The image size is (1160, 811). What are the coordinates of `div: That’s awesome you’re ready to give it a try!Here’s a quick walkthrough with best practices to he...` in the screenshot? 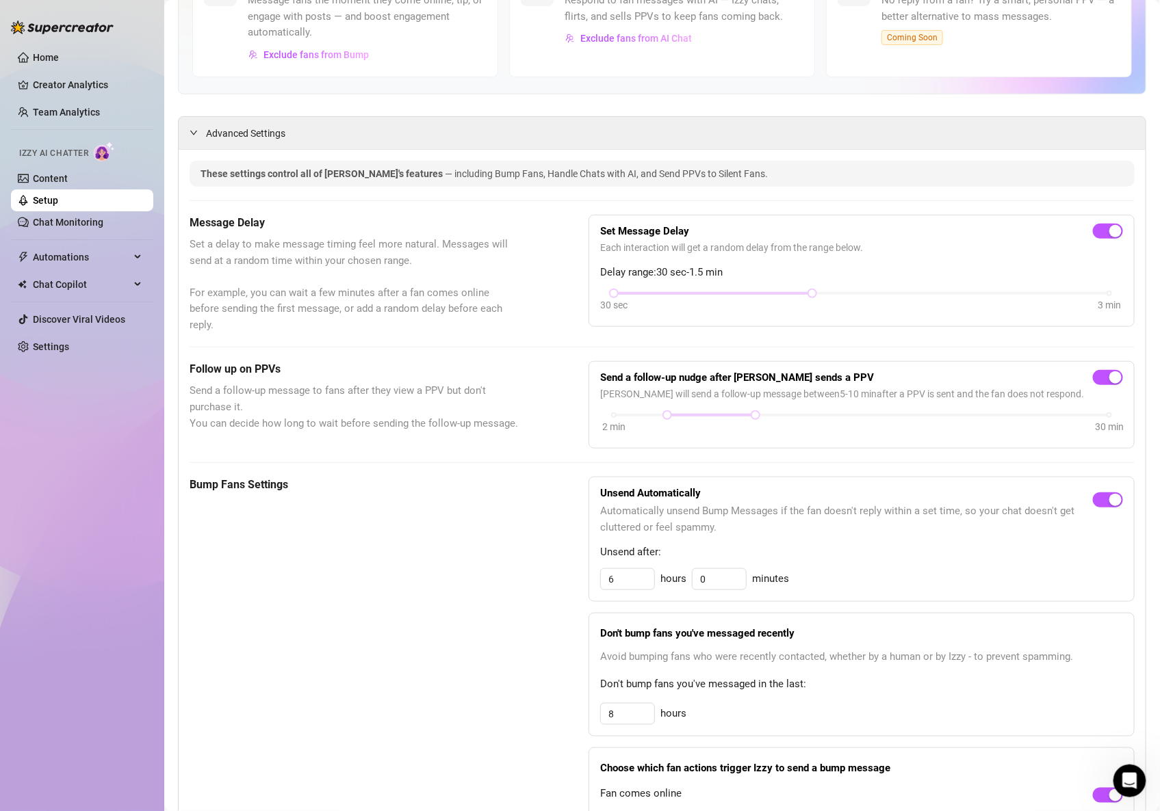 It's located at (118, 101).